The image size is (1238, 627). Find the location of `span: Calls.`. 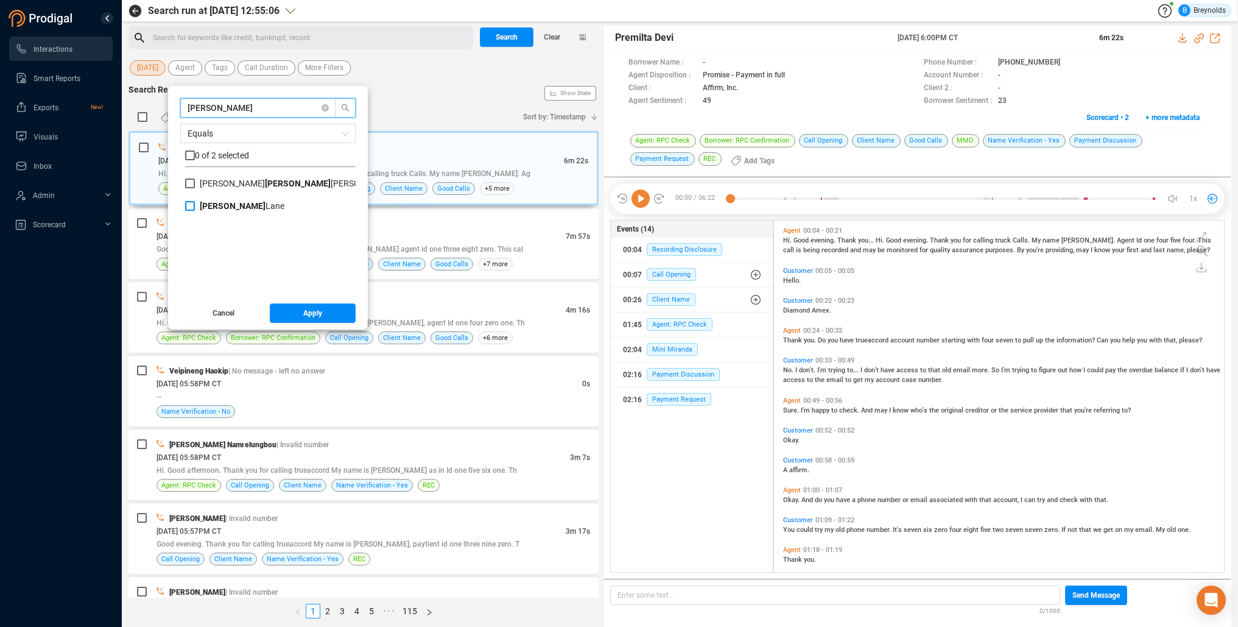

span: Calls. is located at coordinates (1022, 240).